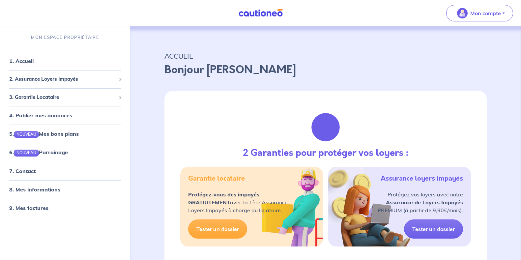  What do you see at coordinates (22, 171) in the screenshot?
I see `a: 7. Contact` at bounding box center [22, 171].